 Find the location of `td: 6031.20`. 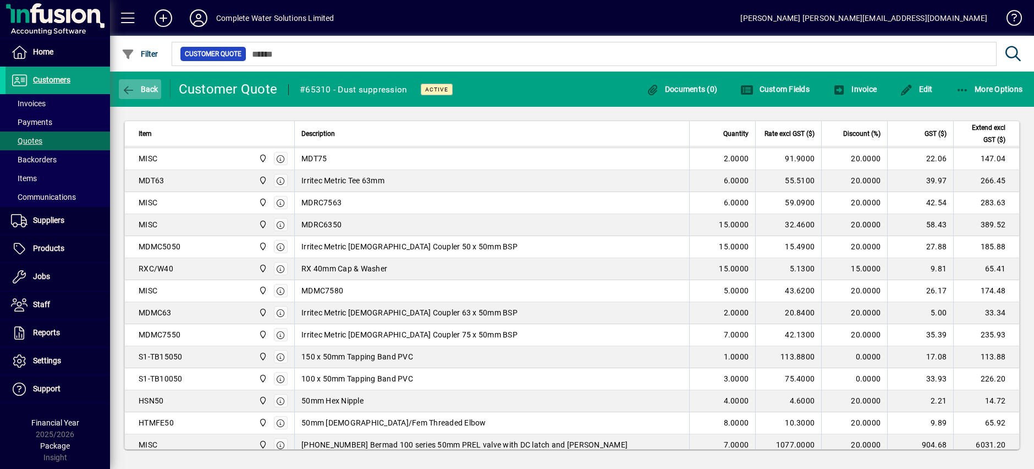

td: 6031.20 is located at coordinates (986, 445).